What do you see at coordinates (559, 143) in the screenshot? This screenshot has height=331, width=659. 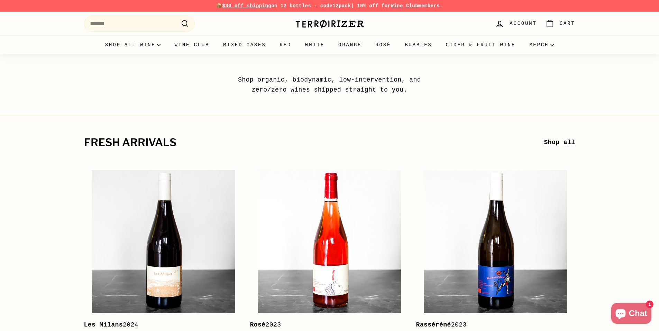 I see `a: Shop all` at bounding box center [559, 143].